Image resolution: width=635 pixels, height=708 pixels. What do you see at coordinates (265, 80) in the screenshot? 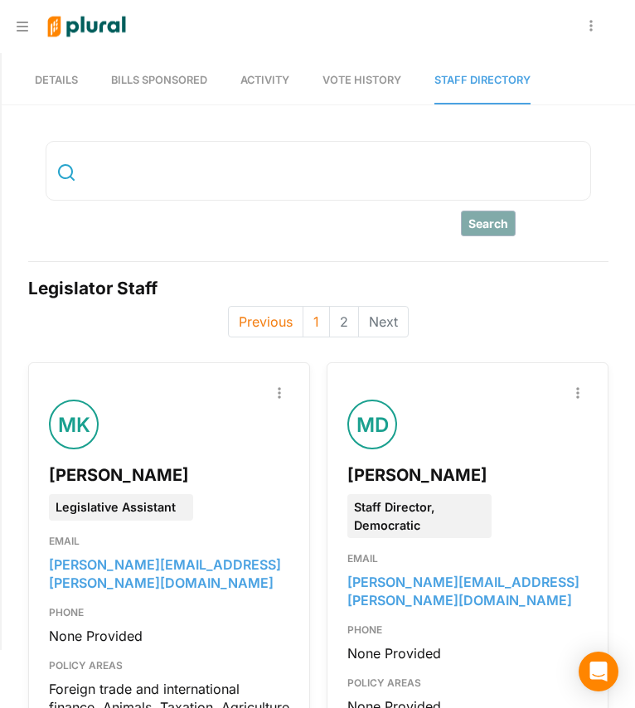
I see `span: Activity` at bounding box center [265, 80].